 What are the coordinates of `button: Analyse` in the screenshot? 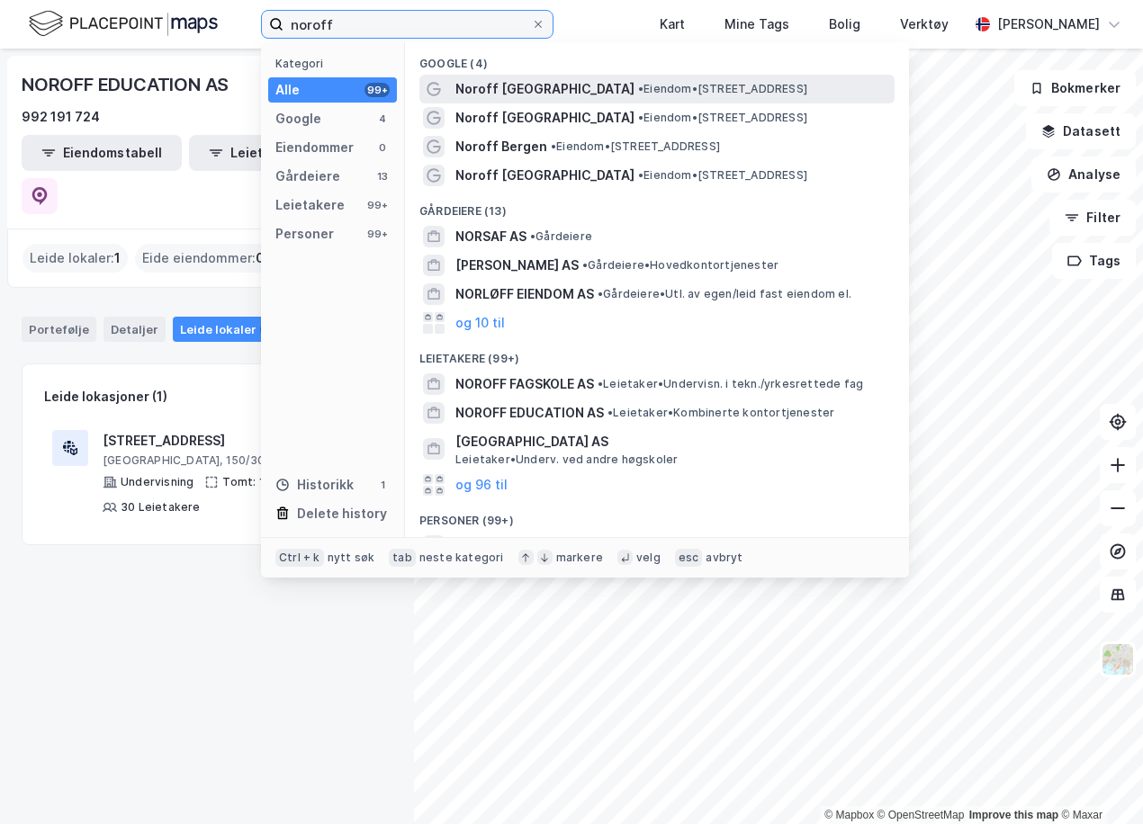 It's located at (1084, 175).